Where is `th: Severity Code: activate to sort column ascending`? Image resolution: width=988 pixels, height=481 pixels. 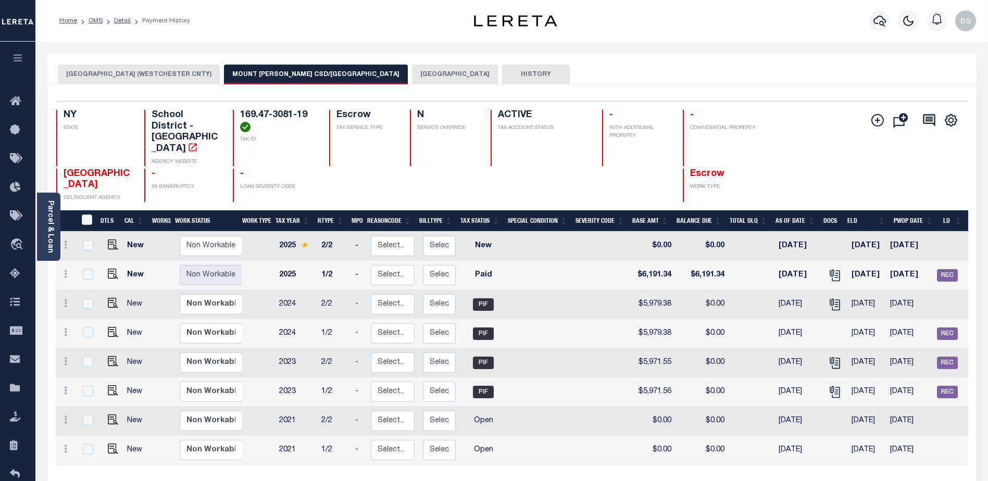
th: Severity Code: activate to sort column ascending is located at coordinates (600, 221).